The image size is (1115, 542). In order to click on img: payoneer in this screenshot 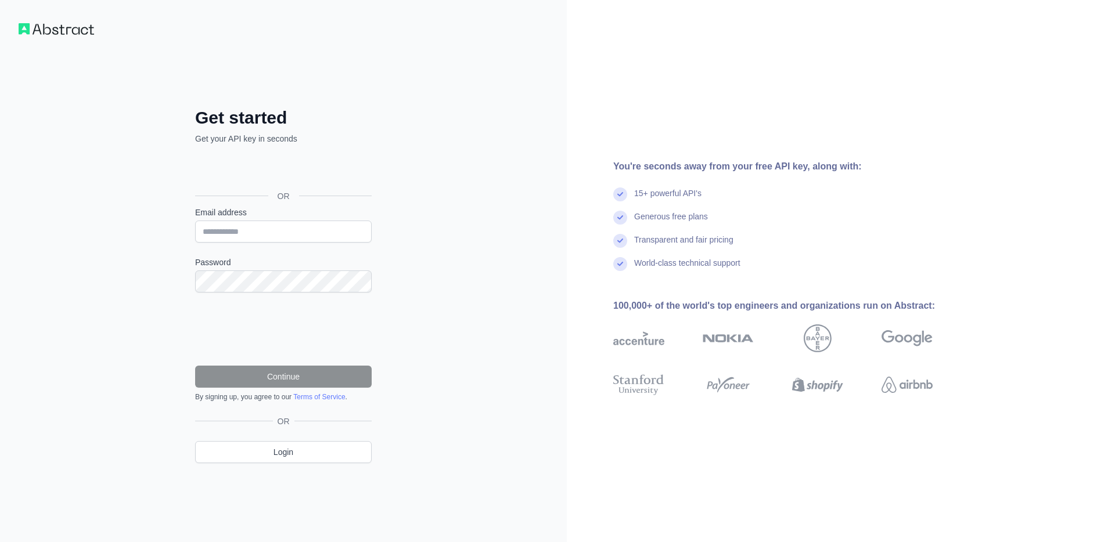, I will do `click(728, 385)`.